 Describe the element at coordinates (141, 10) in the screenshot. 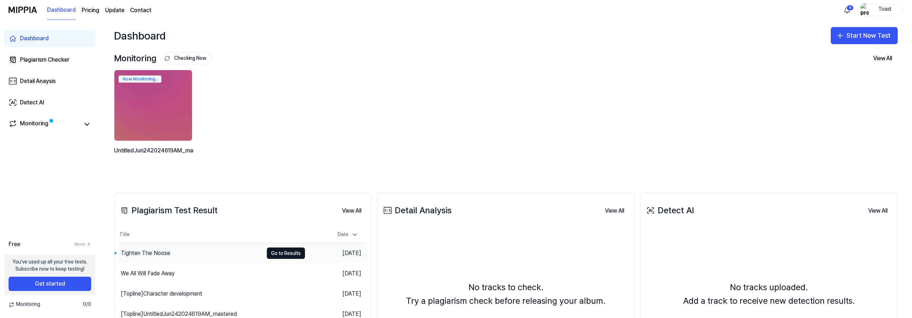

I see `a: Contact` at that location.